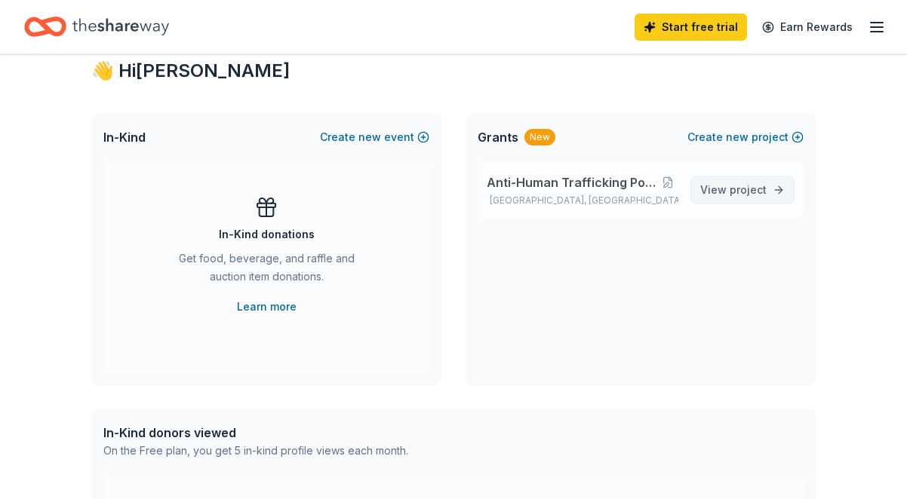  I want to click on a: Learn more, so click(266, 307).